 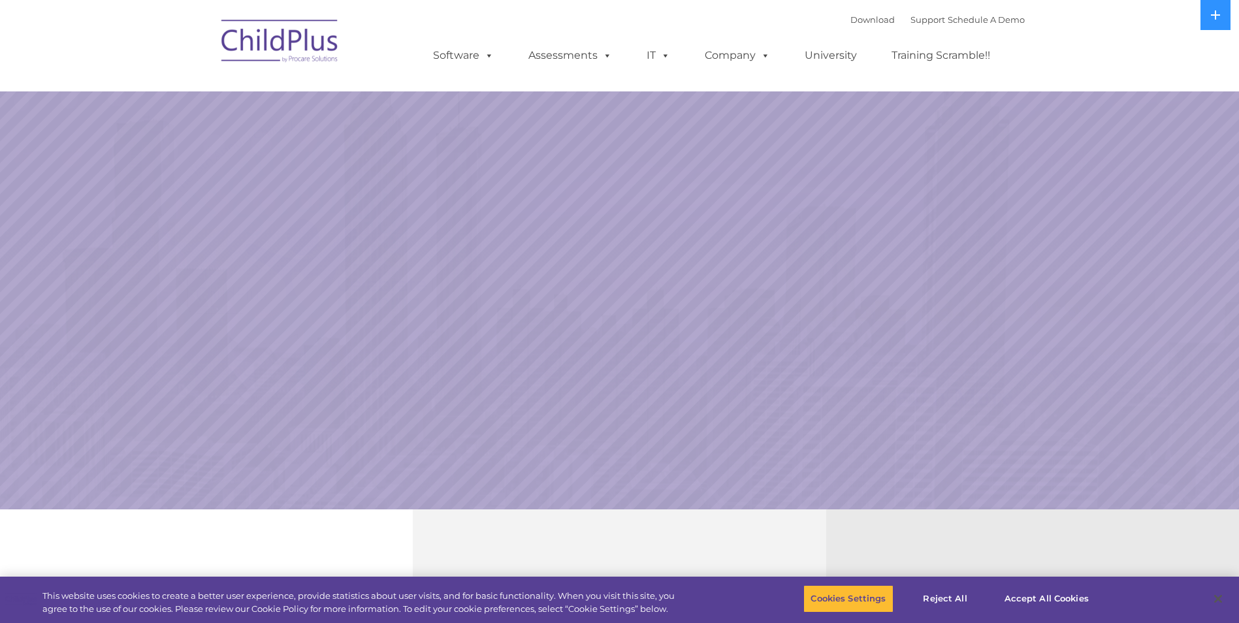 What do you see at coordinates (280, 43) in the screenshot?
I see `img: ChildPlus by Procare Solutions` at bounding box center [280, 43].